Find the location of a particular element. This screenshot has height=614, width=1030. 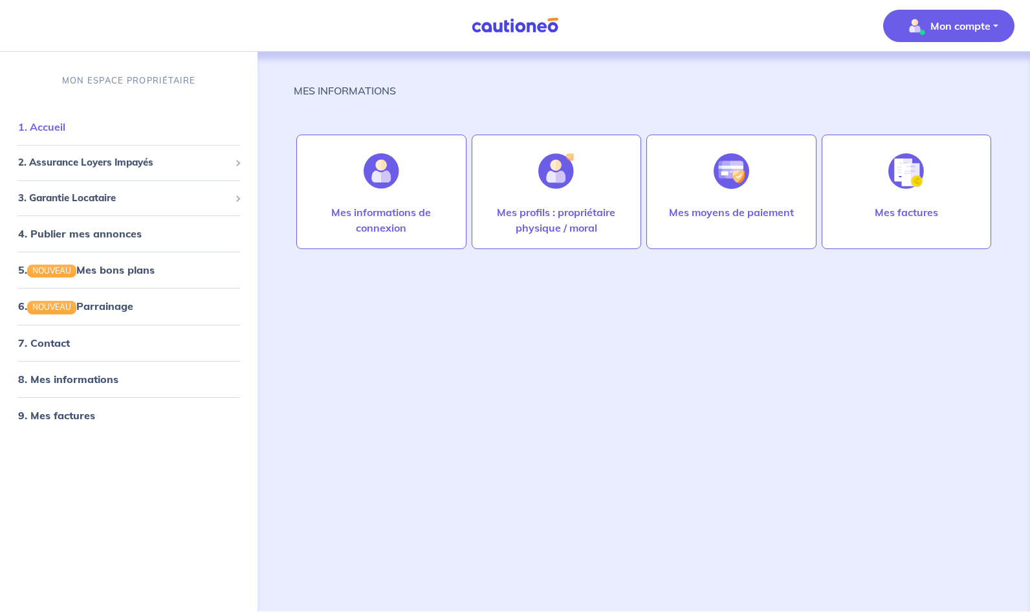

button: illu_account_valid_menu.svgMon compte is located at coordinates (948, 26).